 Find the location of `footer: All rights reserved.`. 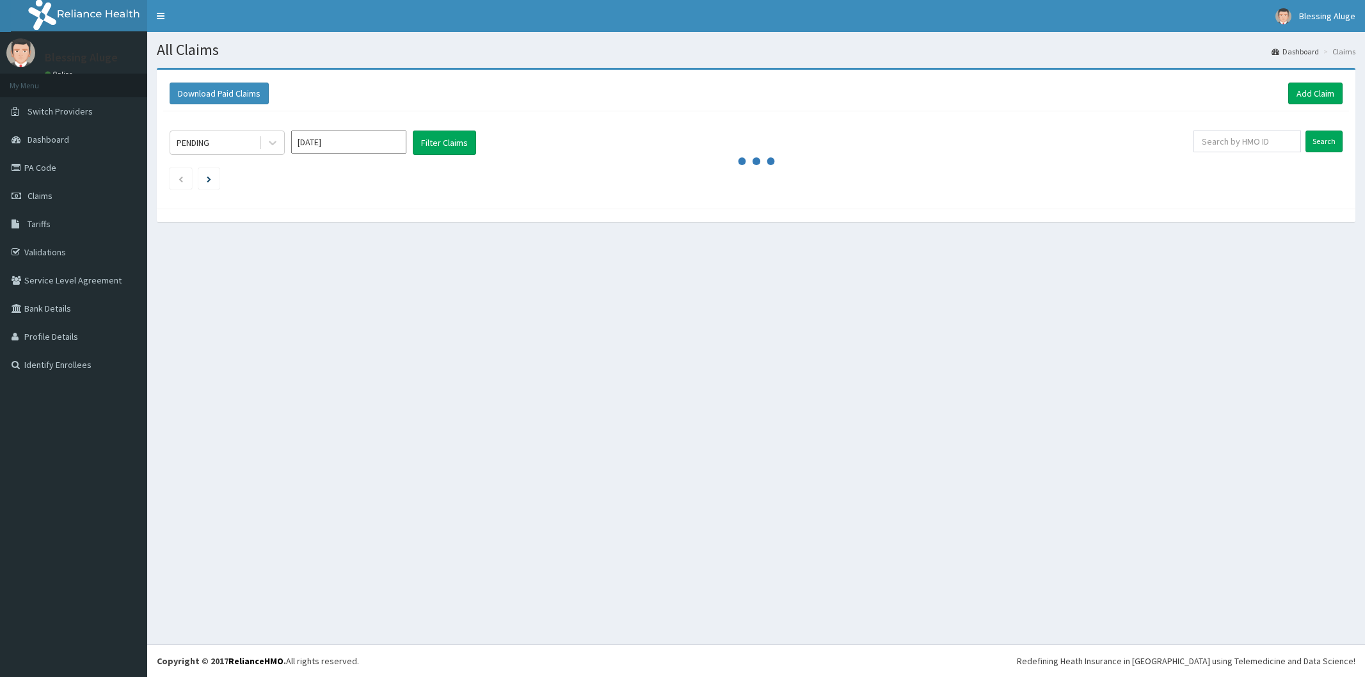

footer: All rights reserved. is located at coordinates (756, 660).